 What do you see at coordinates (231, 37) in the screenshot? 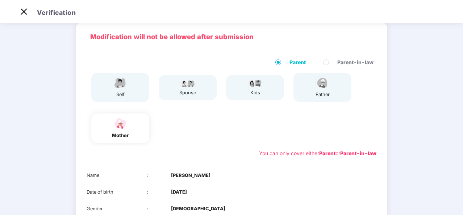
I see `p: Modification will not be allowed after submission` at bounding box center [231, 37].